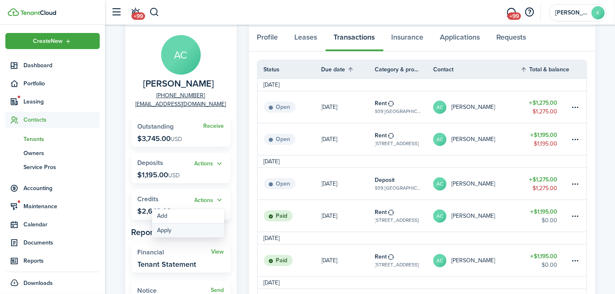  What do you see at coordinates (61, 139) in the screenshot?
I see `span: Tenants` at bounding box center [61, 139].